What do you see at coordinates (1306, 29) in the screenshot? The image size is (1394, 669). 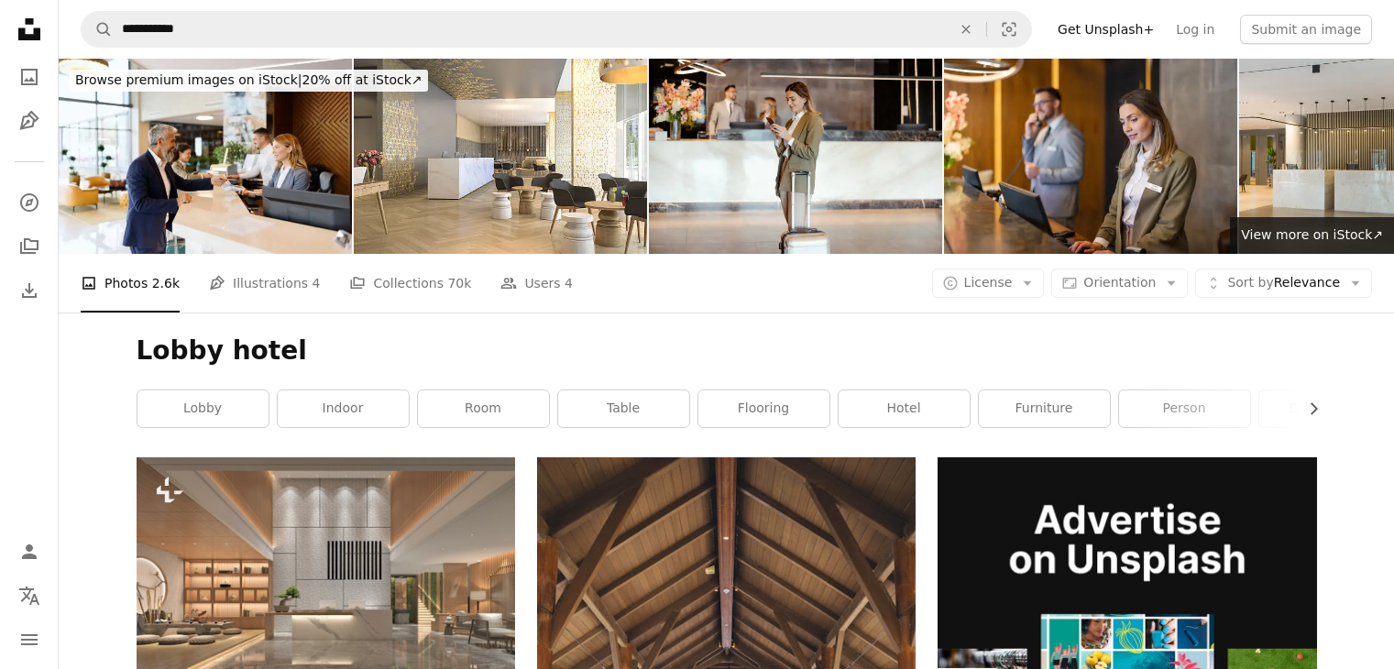 I see `button: Submit an image` at bounding box center [1306, 29].